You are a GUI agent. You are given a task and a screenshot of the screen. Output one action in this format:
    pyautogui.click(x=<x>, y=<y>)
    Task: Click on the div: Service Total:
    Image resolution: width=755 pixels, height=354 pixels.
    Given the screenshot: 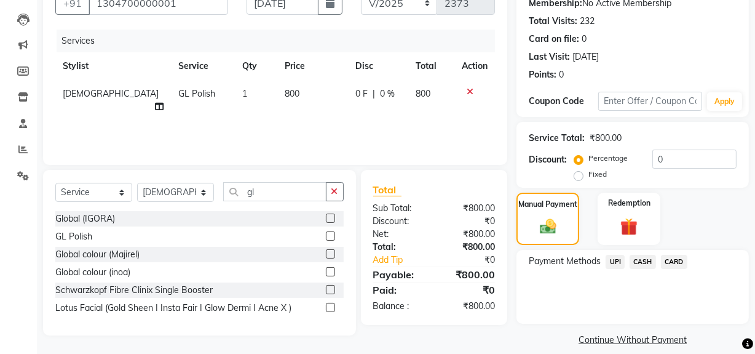 What is the action you would take?
    pyautogui.click(x=556, y=138)
    